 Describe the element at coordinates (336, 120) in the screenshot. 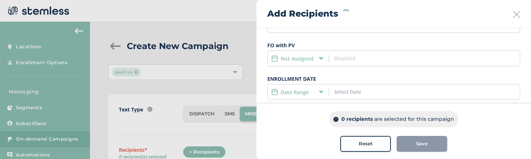

I see `img: icon-info-dark-48f6c5f3.svg` at that location.